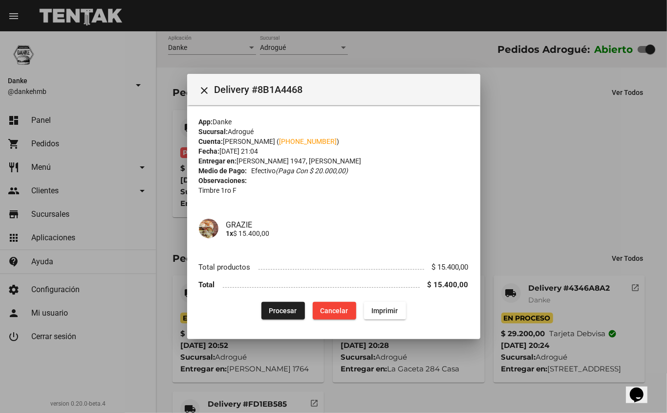 Image resolution: width=667 pixels, height=413 pixels. I want to click on strong: Cuenta:, so click(211, 141).